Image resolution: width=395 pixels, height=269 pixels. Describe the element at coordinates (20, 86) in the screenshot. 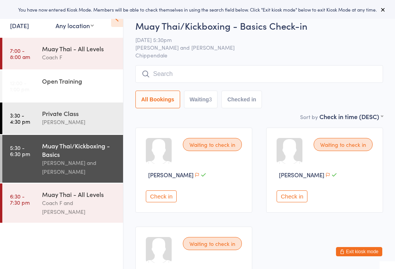

I see `time: 12:00 - 1:00 pm` at that location.